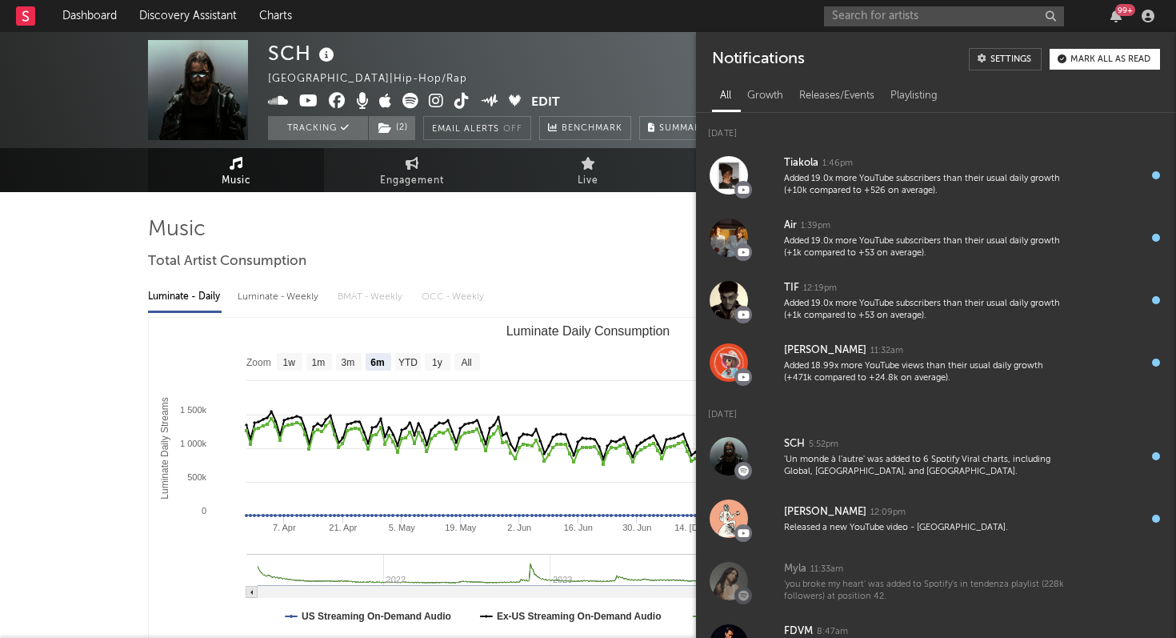 This screenshot has height=638, width=1176. What do you see at coordinates (1011, 59) in the screenshot?
I see `div: Settings` at bounding box center [1011, 59].